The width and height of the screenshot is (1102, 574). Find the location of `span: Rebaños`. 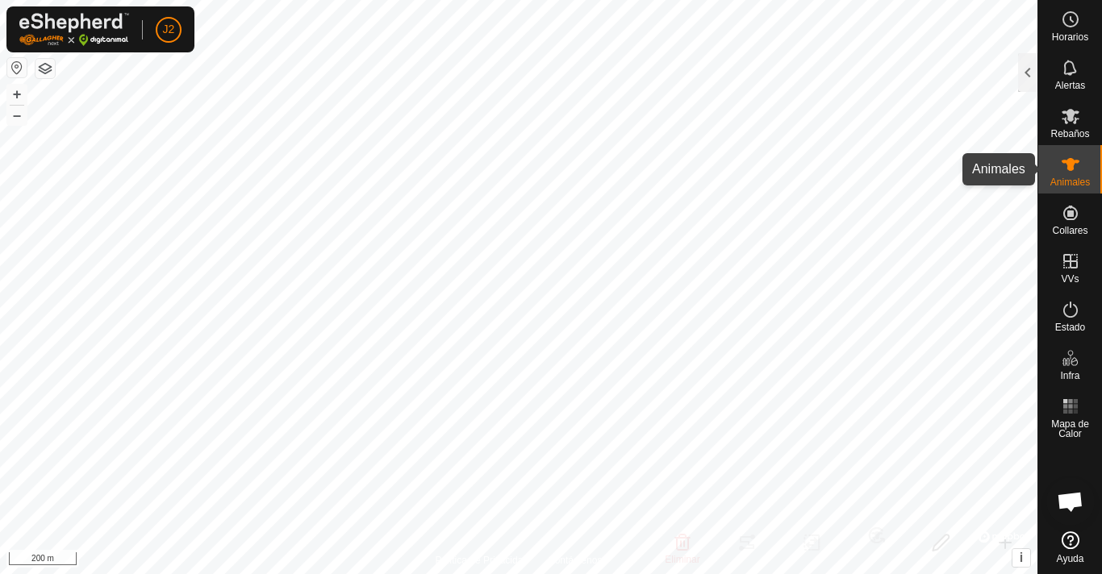

span: Rebaños is located at coordinates (1070, 134).